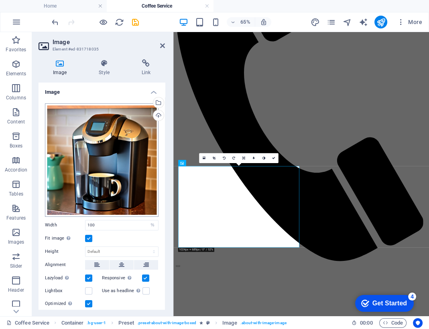 This screenshot has height=329, width=429. Describe the element at coordinates (146, 68) in the screenshot. I see `h4: Link` at that location.